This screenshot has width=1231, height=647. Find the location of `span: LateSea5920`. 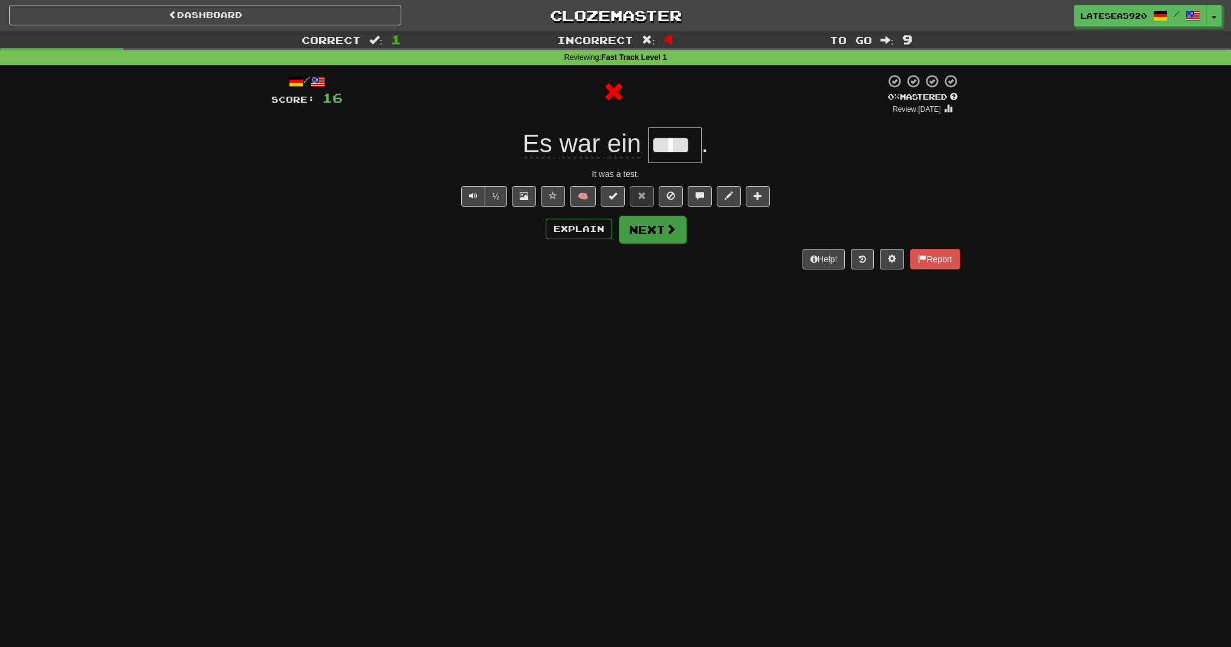

span: LateSea5920 is located at coordinates (1113, 16).